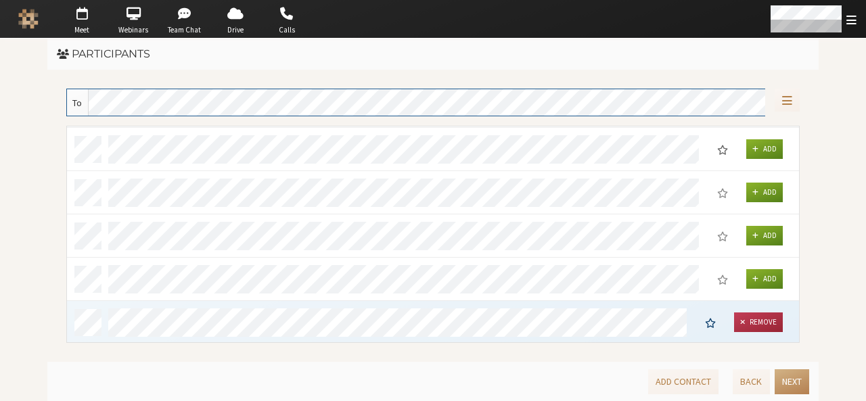 This screenshot has width=866, height=401. I want to click on span: Add Contact, so click(683, 381).